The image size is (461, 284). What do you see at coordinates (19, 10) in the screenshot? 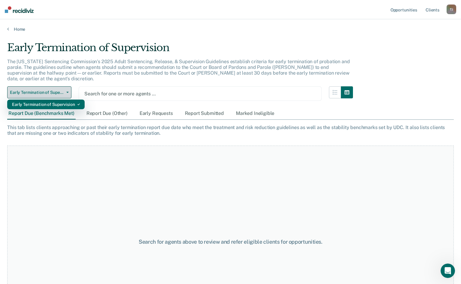
I see `img: Recidiviz` at bounding box center [19, 10].